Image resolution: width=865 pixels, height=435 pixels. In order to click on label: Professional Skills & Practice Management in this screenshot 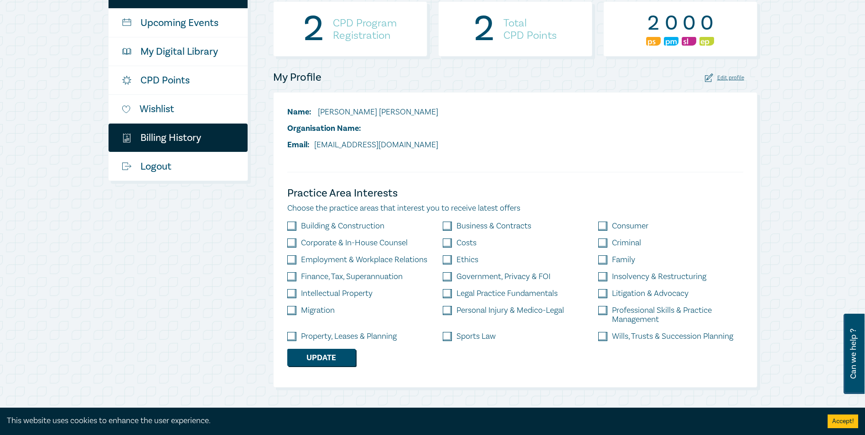, I will do `click(677, 315)`.